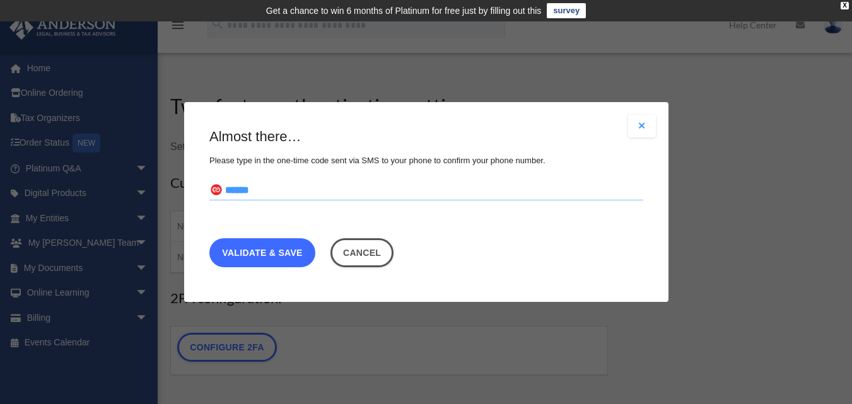 This screenshot has height=404, width=852. What do you see at coordinates (426, 161) in the screenshot?
I see `p: Please type in the one-time code sent via SMS to your phone to confirm your phone number.` at bounding box center [426, 161].